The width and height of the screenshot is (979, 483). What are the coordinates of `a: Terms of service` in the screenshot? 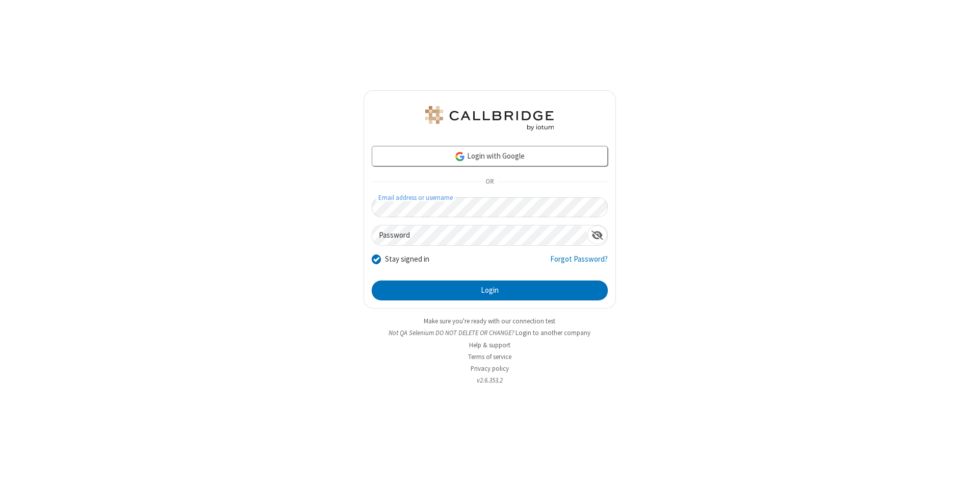 It's located at (489, 356).